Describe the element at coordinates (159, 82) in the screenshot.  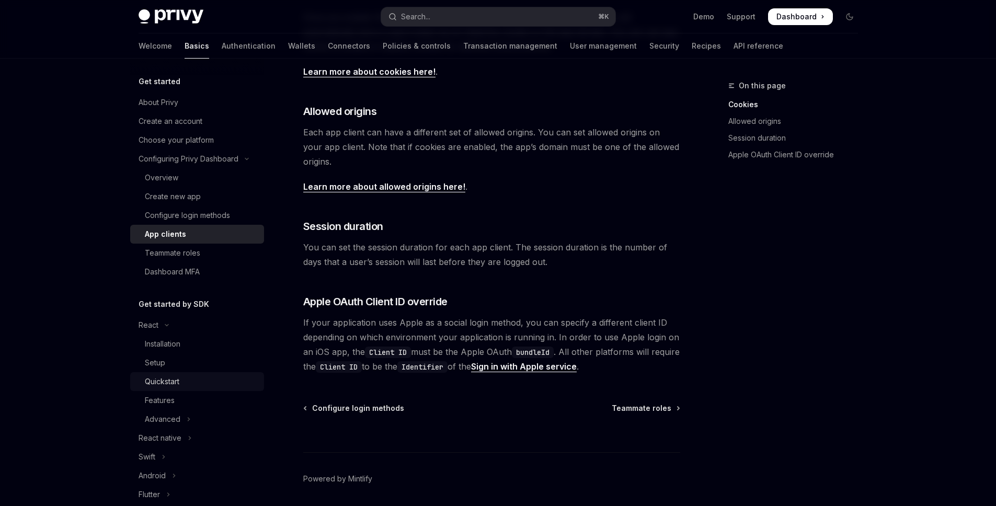
I see `h5: Get started` at that location.